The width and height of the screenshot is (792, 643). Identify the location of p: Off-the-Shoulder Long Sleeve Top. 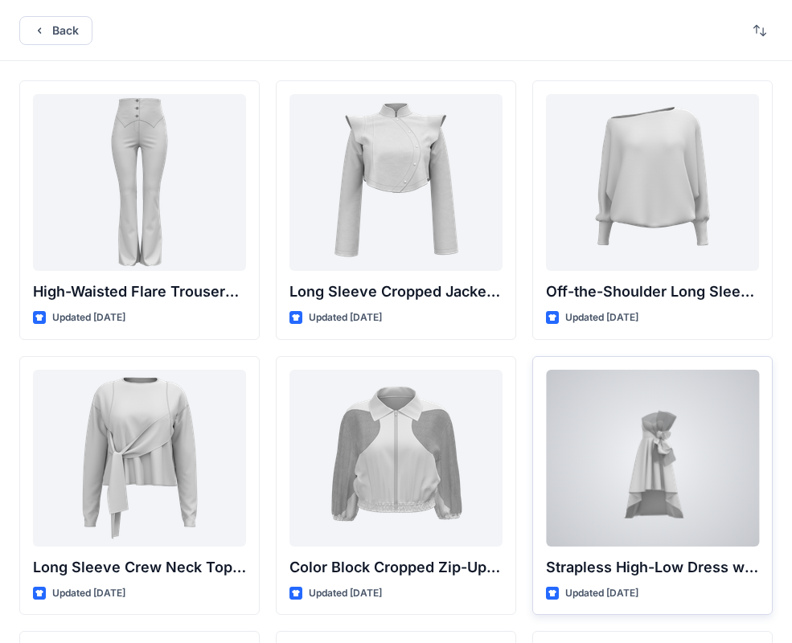
(652, 292).